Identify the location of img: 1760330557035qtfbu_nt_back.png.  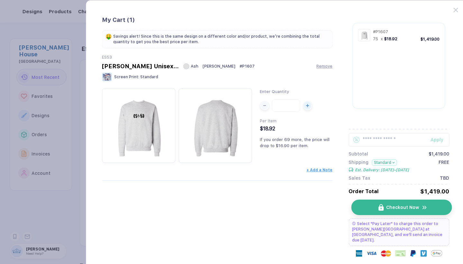
(215, 125).